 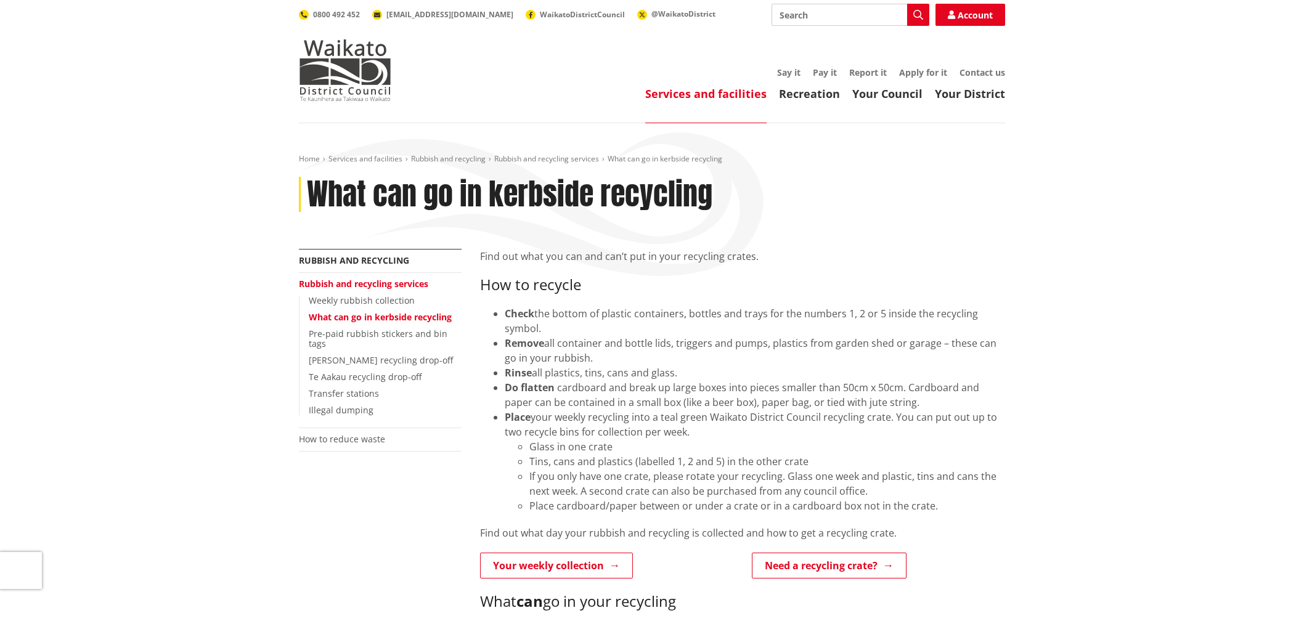 What do you see at coordinates (378, 339) in the screenshot?
I see `a: Pre-paid rubbish stickers and bin tags` at bounding box center [378, 339].